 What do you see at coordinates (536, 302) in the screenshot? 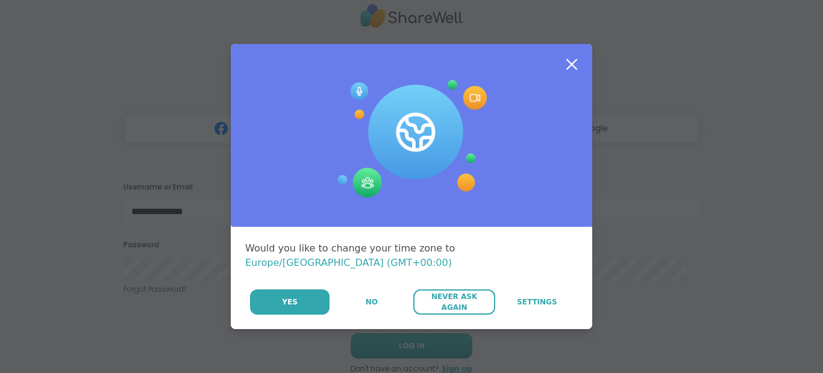
I see `a: Settings` at bounding box center [536, 302].